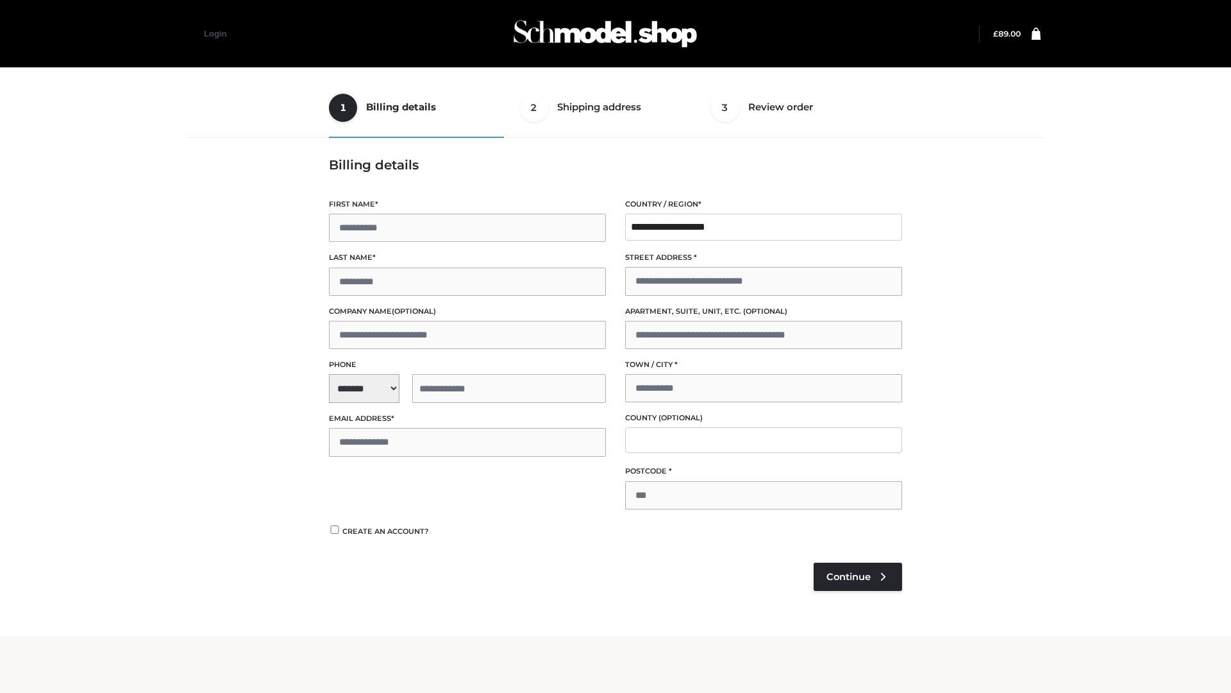 The width and height of the screenshot is (1231, 693). What do you see at coordinates (764, 204) in the screenshot?
I see `label: Country / Region` at bounding box center [764, 204].